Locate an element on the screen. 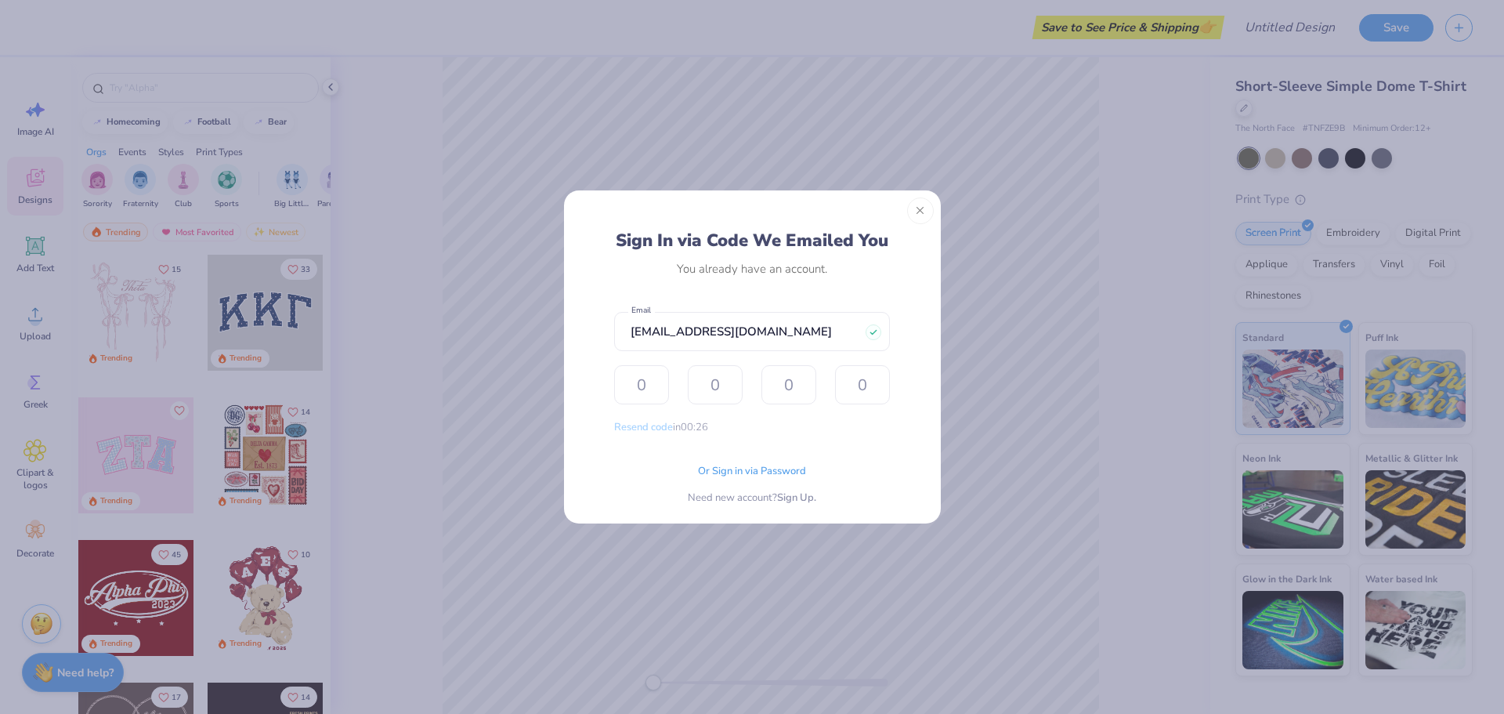  span: Or Sign in via Password is located at coordinates (752, 472).